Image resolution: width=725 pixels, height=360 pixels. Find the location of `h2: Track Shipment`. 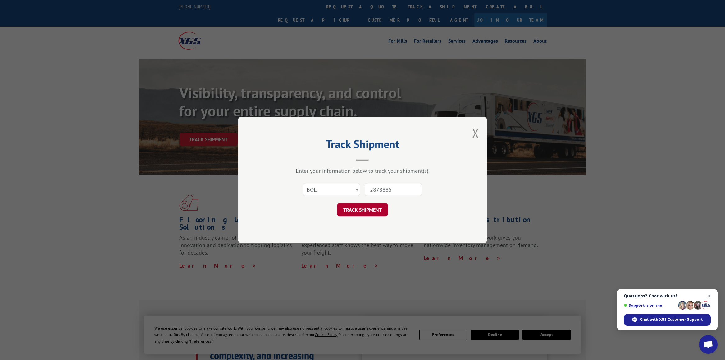

h2: Track Shipment is located at coordinates (363, 145).